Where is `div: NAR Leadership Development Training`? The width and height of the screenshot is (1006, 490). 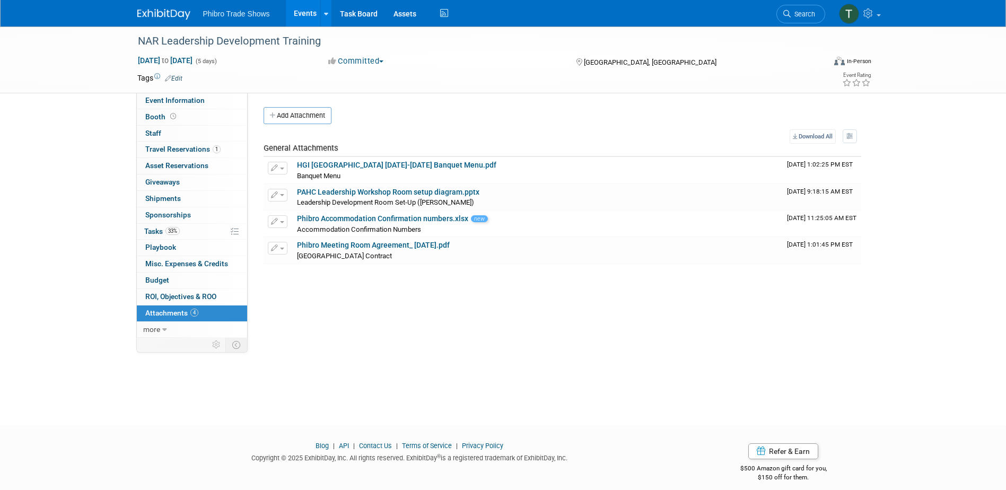
div: NAR Leadership Development Training is located at coordinates (471, 41).